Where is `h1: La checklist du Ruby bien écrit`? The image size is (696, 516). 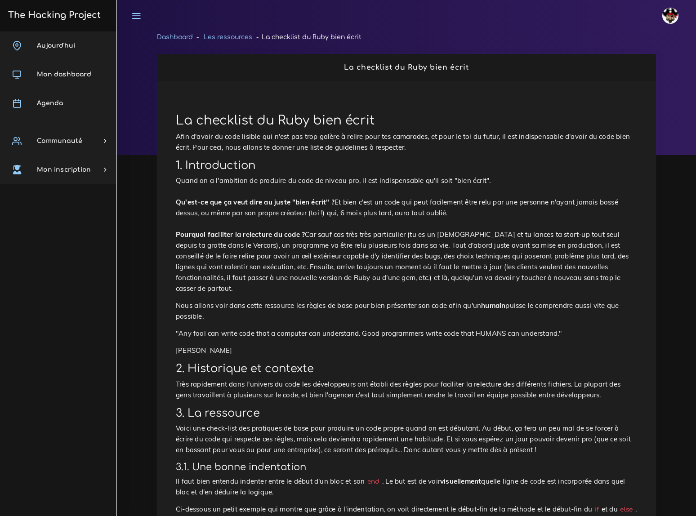 h1: La checklist du Ruby bien écrit is located at coordinates (406, 121).